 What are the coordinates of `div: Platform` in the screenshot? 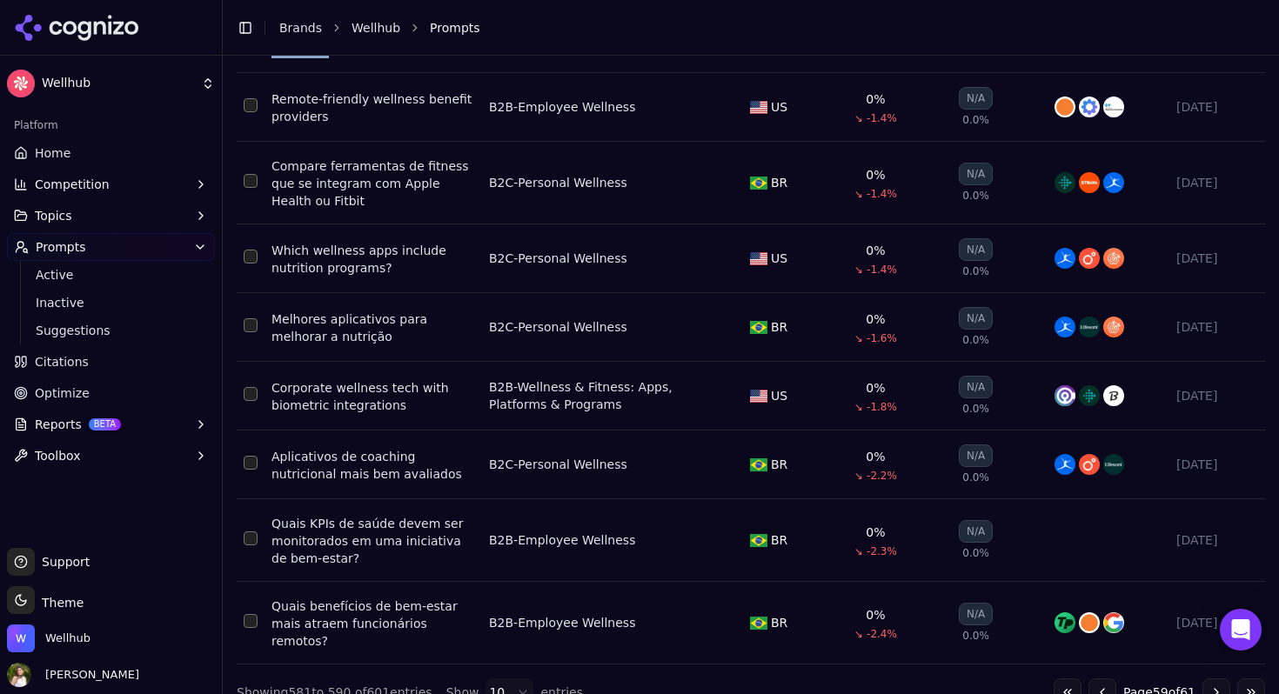 It's located at (110, 125).